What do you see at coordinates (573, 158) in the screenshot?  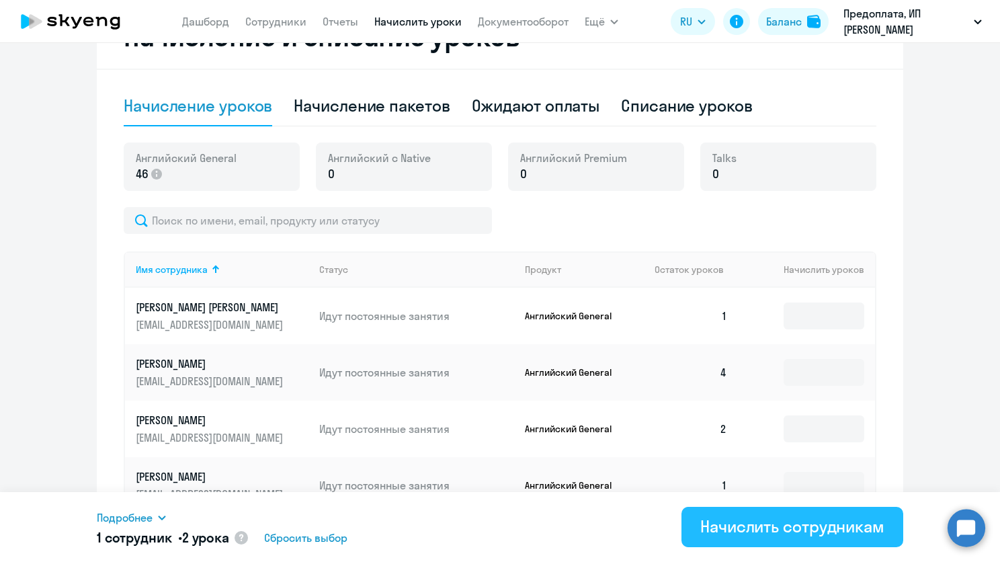 I see `span: Английский Premium` at bounding box center [573, 158].